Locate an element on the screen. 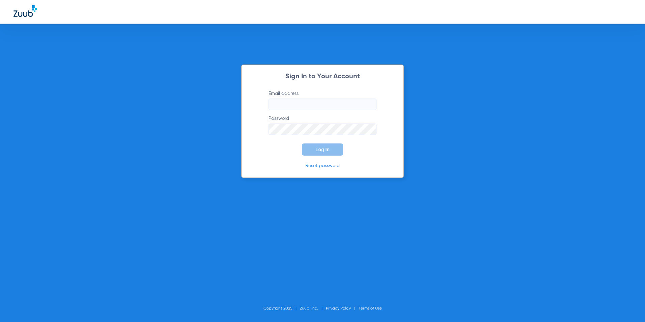 The image size is (645, 322). input: Password is located at coordinates (323, 129).